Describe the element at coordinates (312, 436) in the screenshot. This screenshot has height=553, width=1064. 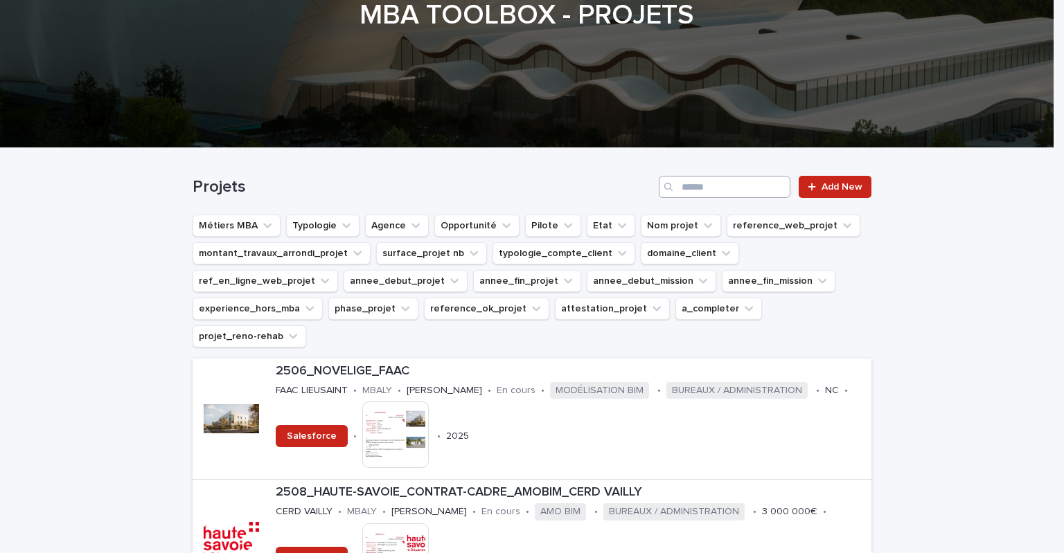
I see `a: Salesforce` at that location.